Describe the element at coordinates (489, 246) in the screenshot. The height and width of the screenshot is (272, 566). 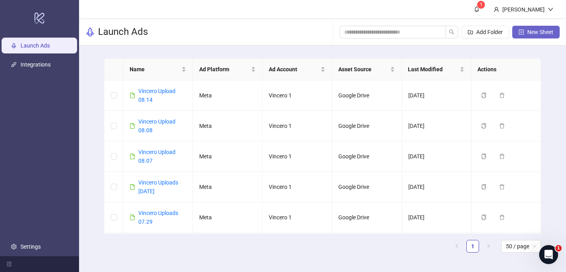
I see `span: right` at that location.